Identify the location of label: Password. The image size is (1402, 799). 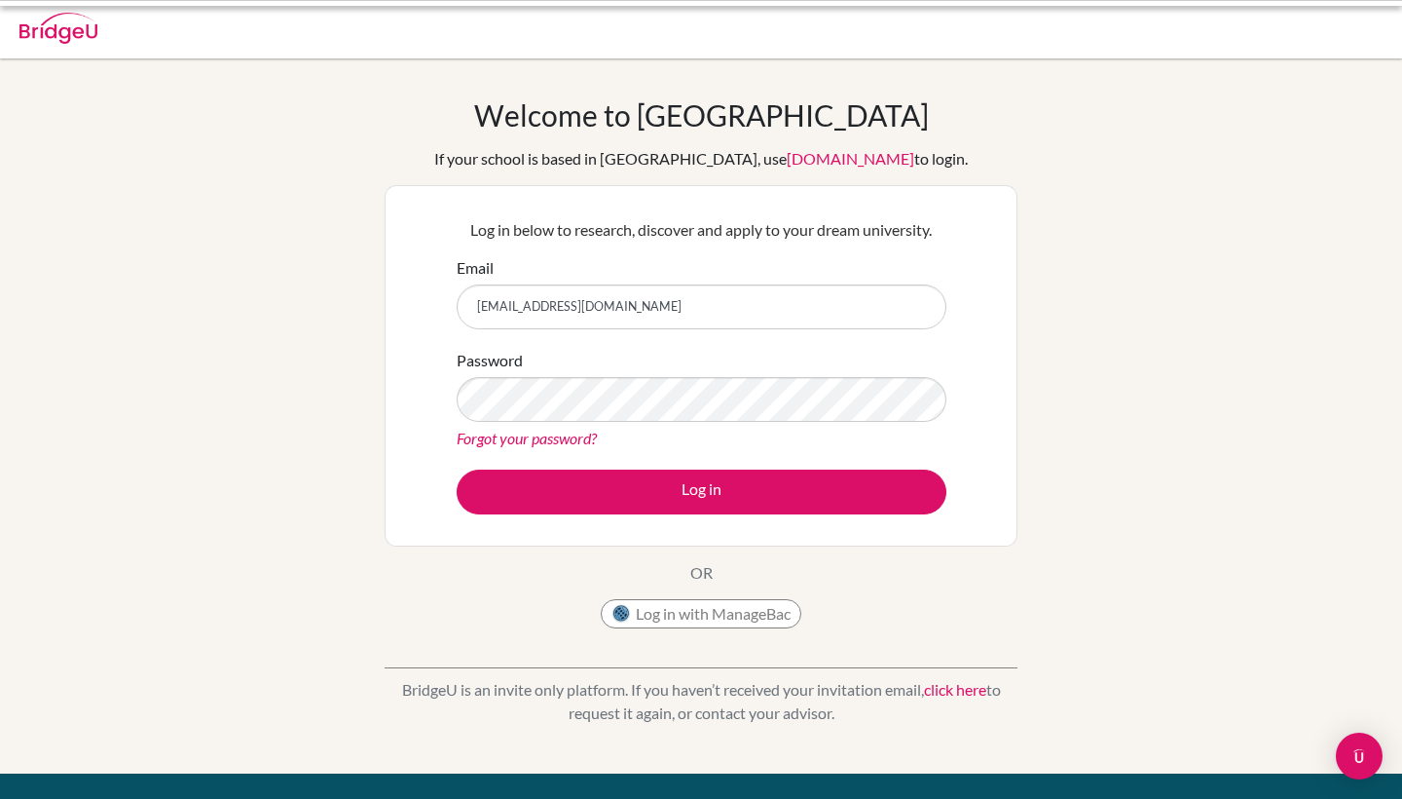
(490, 360).